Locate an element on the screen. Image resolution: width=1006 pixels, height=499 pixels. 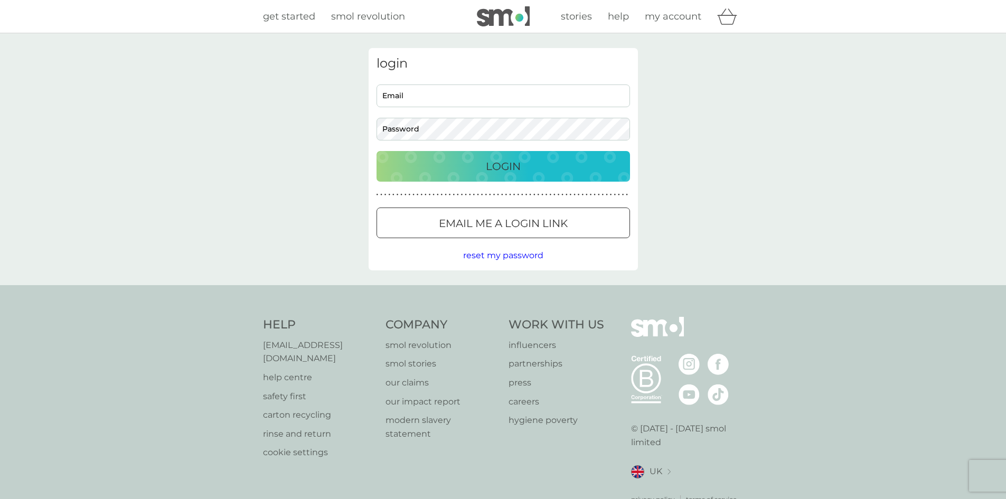
p: Login is located at coordinates (503, 166).